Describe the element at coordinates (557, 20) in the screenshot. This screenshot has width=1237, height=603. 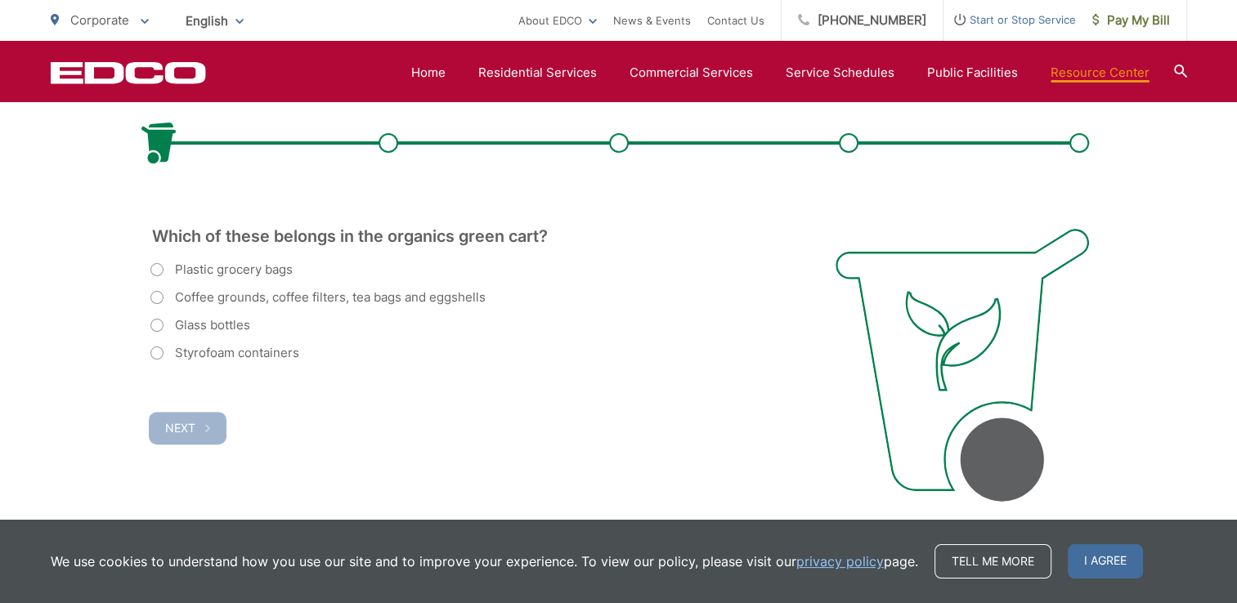
I see `a: About EDCO` at that location.